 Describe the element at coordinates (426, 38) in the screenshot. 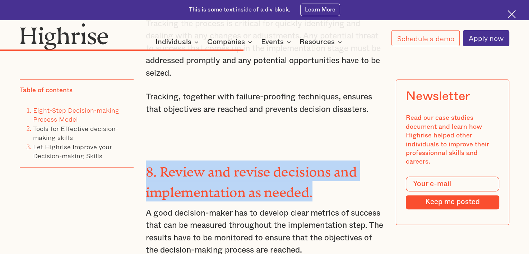

I see `a: Schedule a demo` at that location.